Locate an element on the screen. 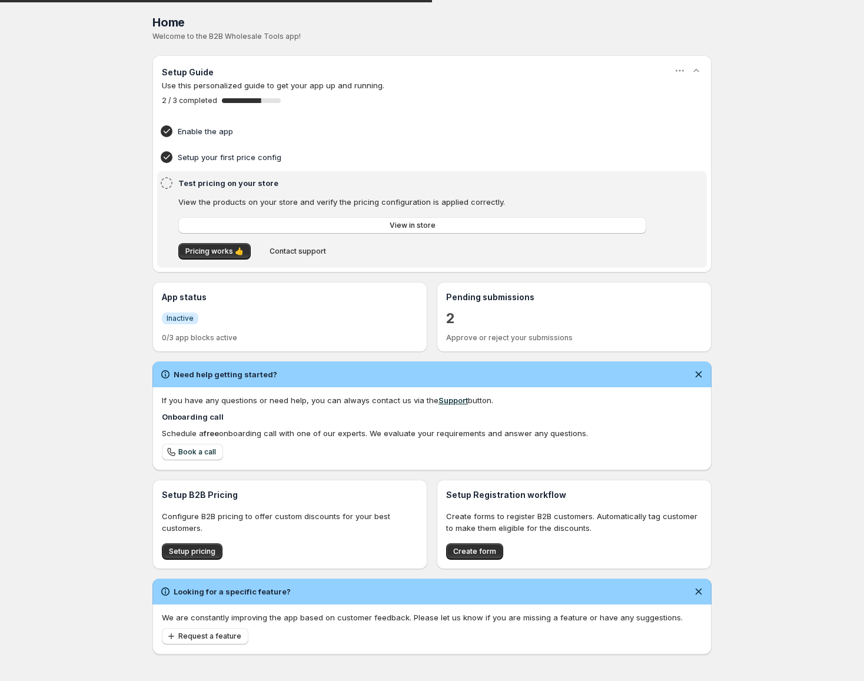 The image size is (864, 681). p: 0/3 app blocks active is located at coordinates (290, 338).